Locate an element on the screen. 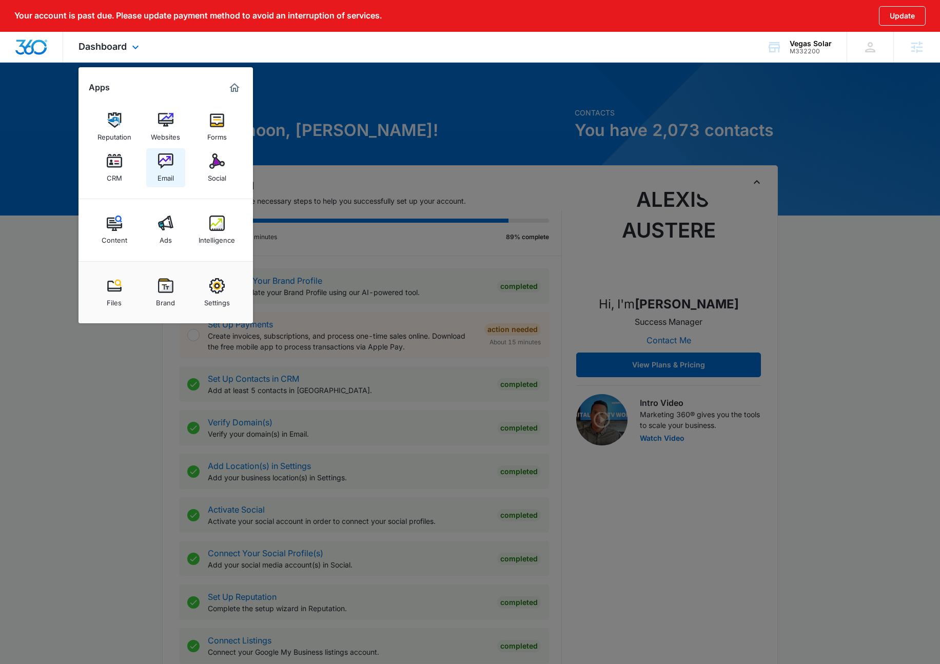 This screenshot has height=664, width=940. a: Ads is located at coordinates (166, 230).